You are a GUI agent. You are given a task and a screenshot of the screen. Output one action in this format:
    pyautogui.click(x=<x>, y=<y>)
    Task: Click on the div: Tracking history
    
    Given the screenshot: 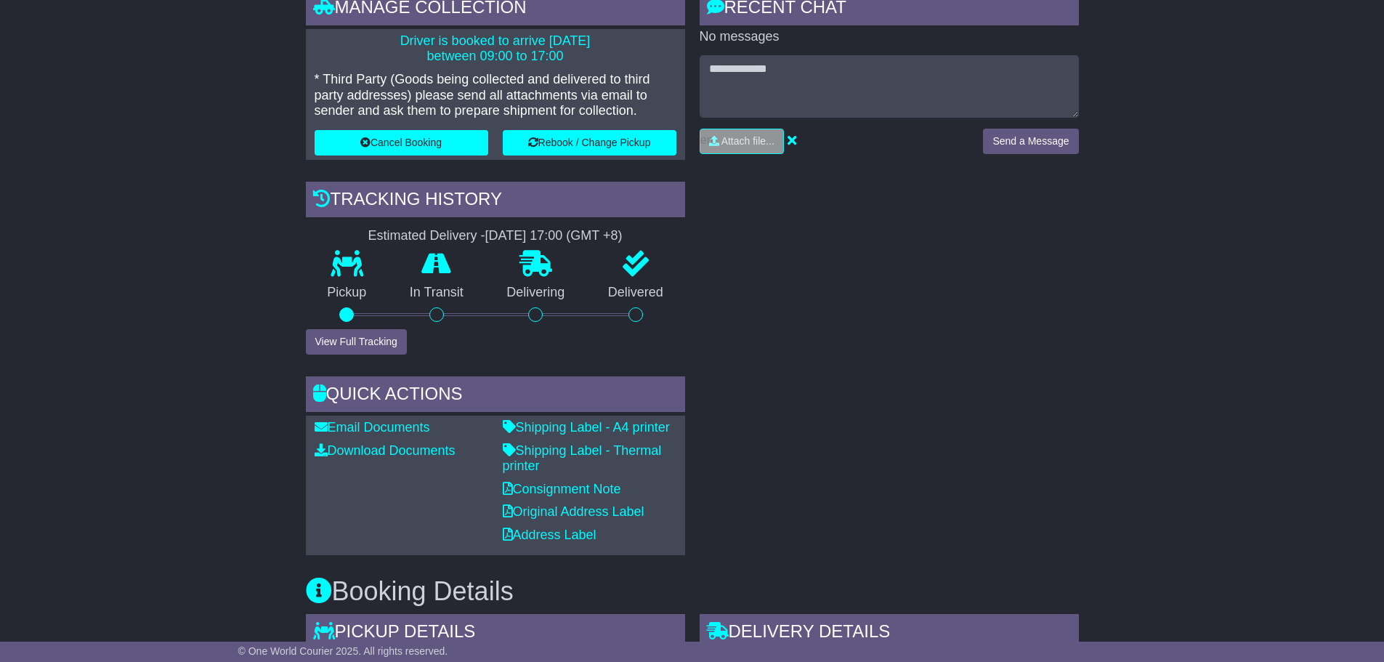 What is the action you would take?
    pyautogui.click(x=496, y=201)
    